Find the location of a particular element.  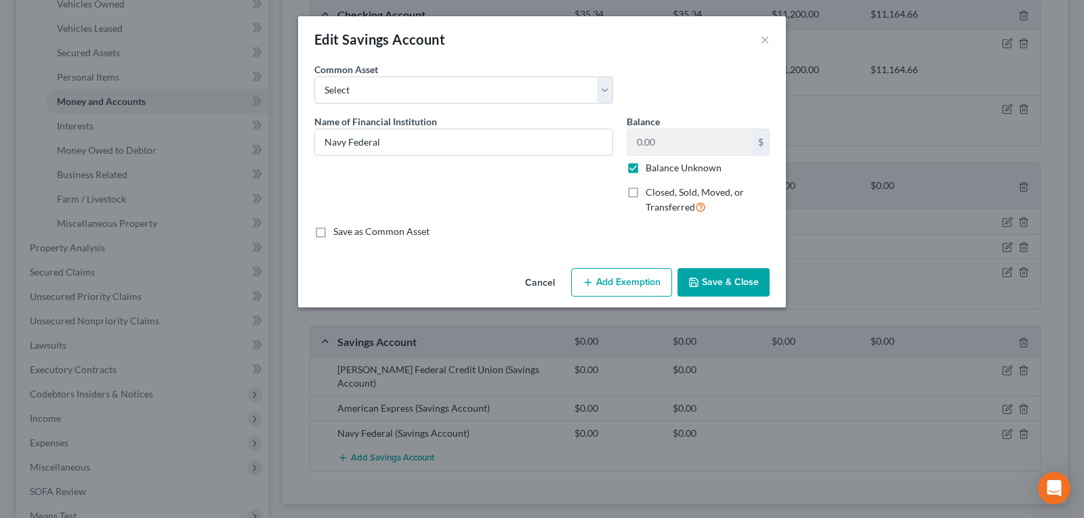

span: Closed, Sold, Moved, or Transferred is located at coordinates (694, 199).